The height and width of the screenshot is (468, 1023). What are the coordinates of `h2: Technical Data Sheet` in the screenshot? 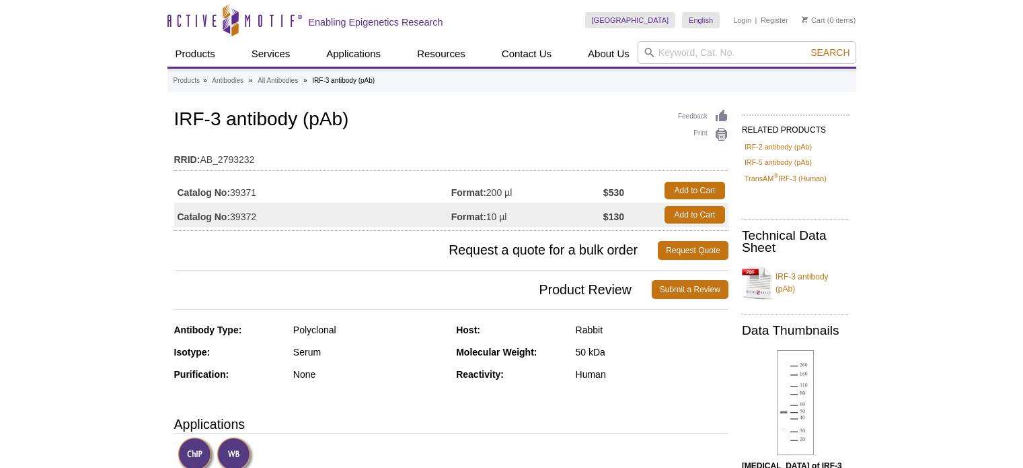 It's located at (796, 242).